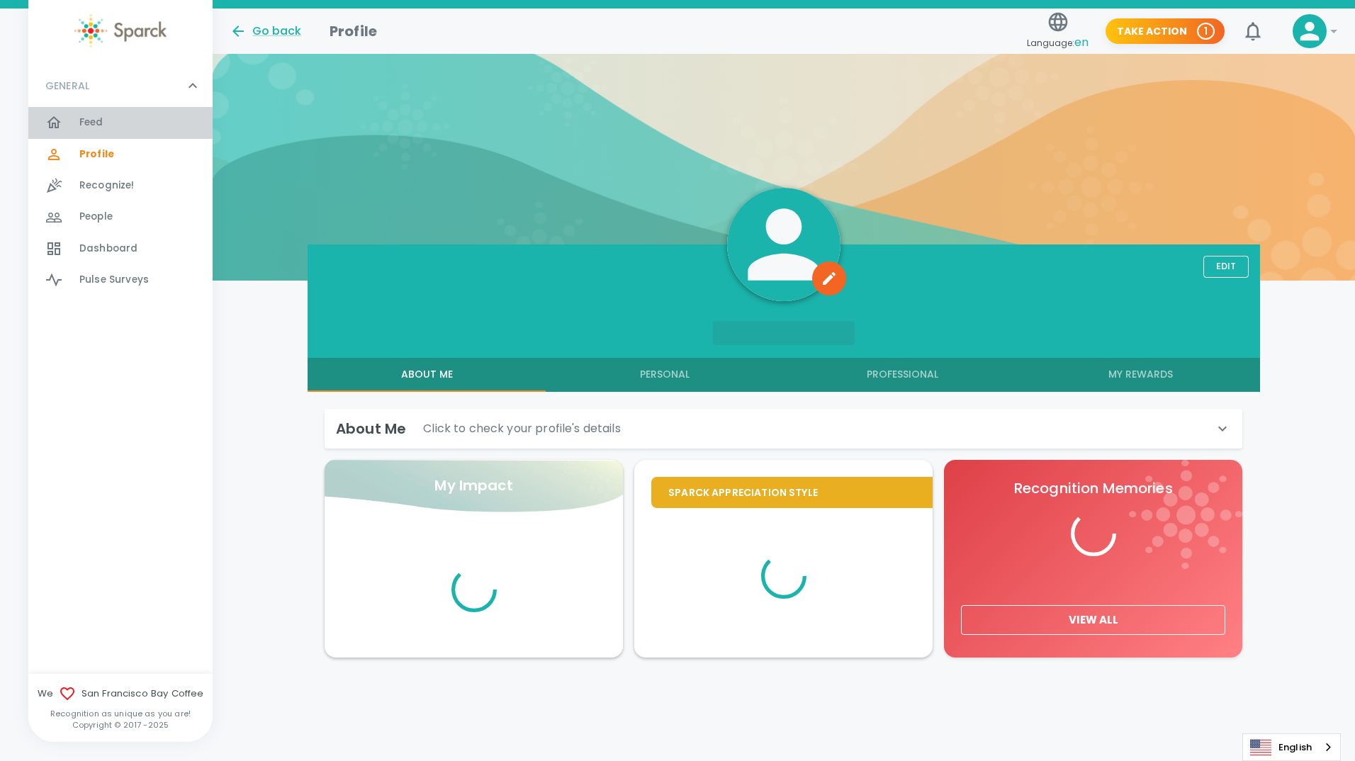 This screenshot has height=761, width=1355. What do you see at coordinates (265, 31) in the screenshot?
I see `div: Go back` at bounding box center [265, 31].